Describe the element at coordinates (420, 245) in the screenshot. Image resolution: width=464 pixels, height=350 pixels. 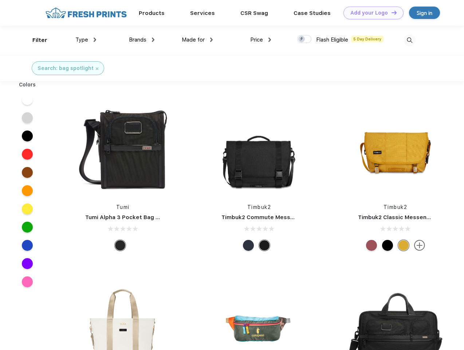
I see `img: more.svg` at that location.